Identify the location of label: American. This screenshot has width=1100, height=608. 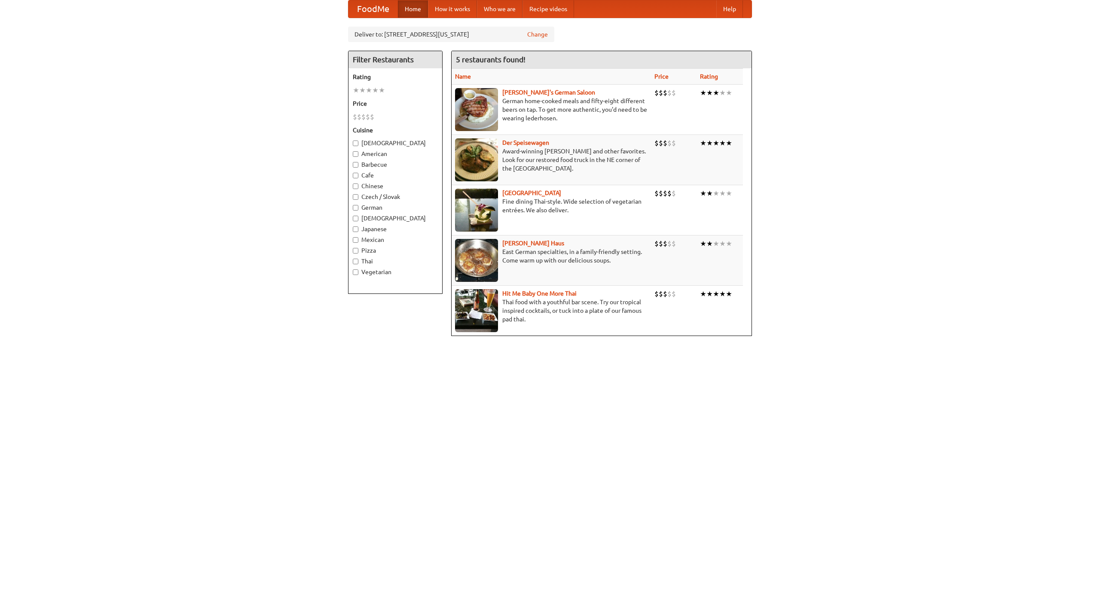
(395, 154).